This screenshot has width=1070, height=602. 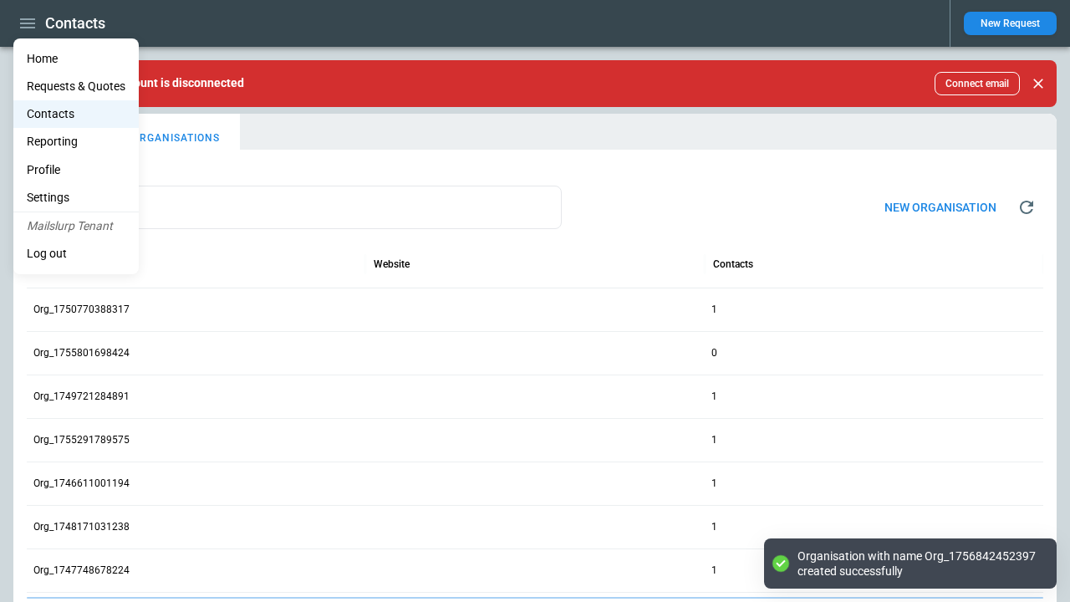 I want to click on li: Contacts, so click(x=76, y=114).